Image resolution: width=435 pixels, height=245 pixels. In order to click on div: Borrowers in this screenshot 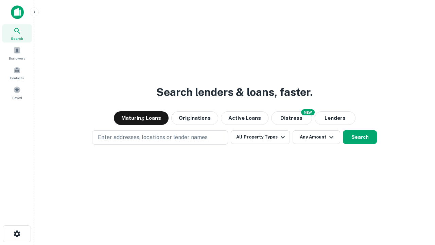, I will do `click(17, 53)`.